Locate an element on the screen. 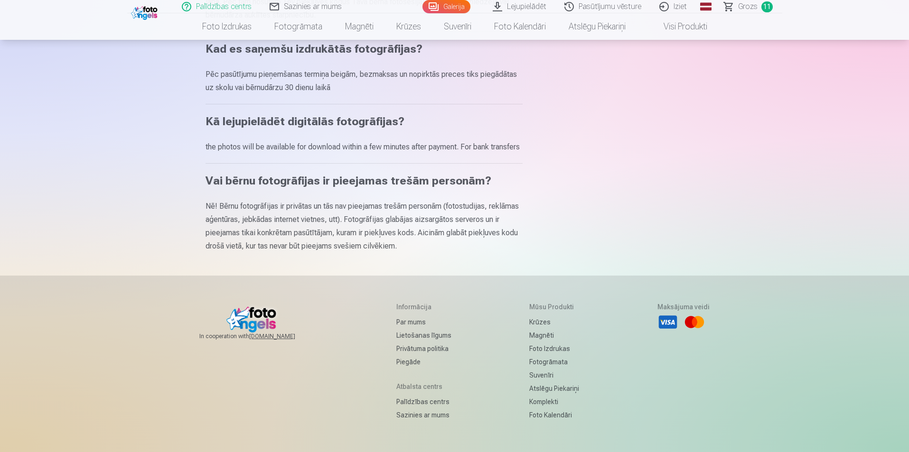  a: Par mums is located at coordinates (424, 322).